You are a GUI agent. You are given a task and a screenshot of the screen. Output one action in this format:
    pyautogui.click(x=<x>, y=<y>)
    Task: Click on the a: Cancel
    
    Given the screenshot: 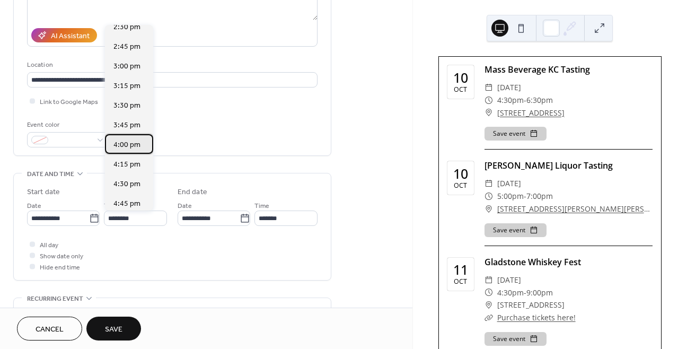 What is the action you would take?
    pyautogui.click(x=49, y=328)
    